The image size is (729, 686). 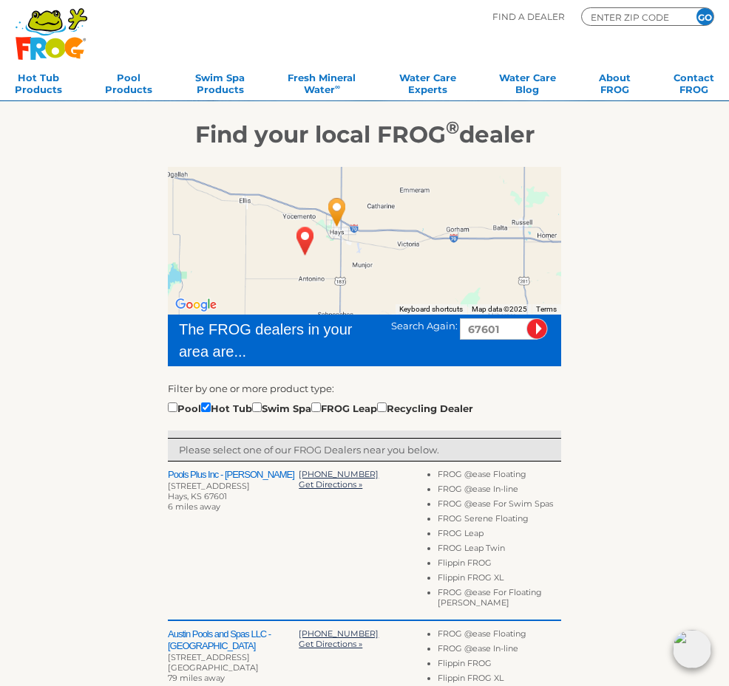 I want to click on a: Water CareBlog, so click(x=527, y=82).